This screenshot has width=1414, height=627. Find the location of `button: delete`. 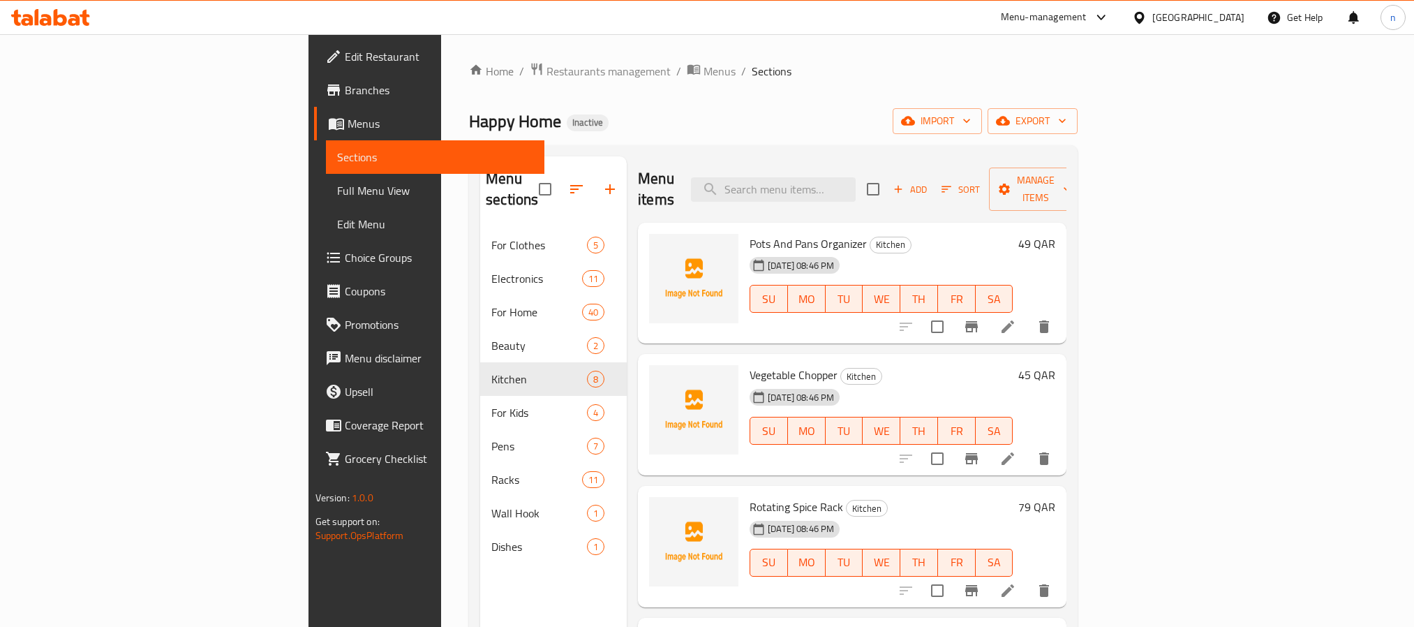

button: delete is located at coordinates (1044, 590).